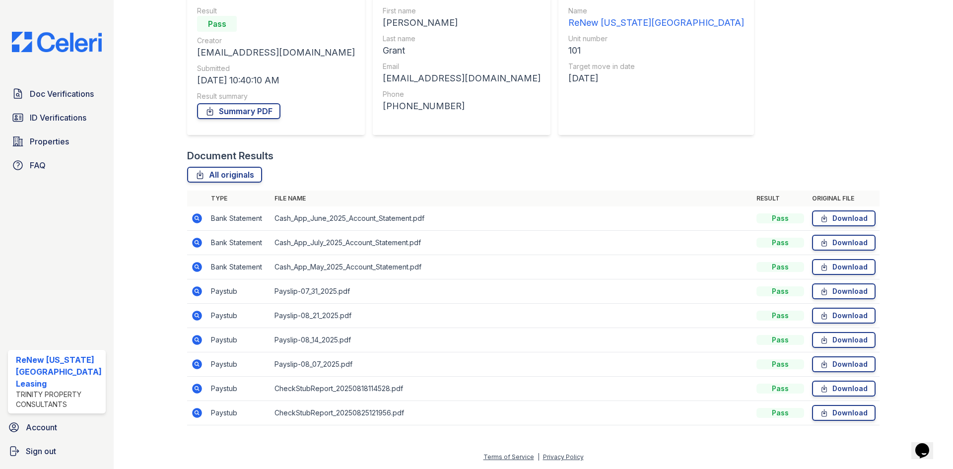  Describe the element at coordinates (41, 451) in the screenshot. I see `span: Sign out` at that location.